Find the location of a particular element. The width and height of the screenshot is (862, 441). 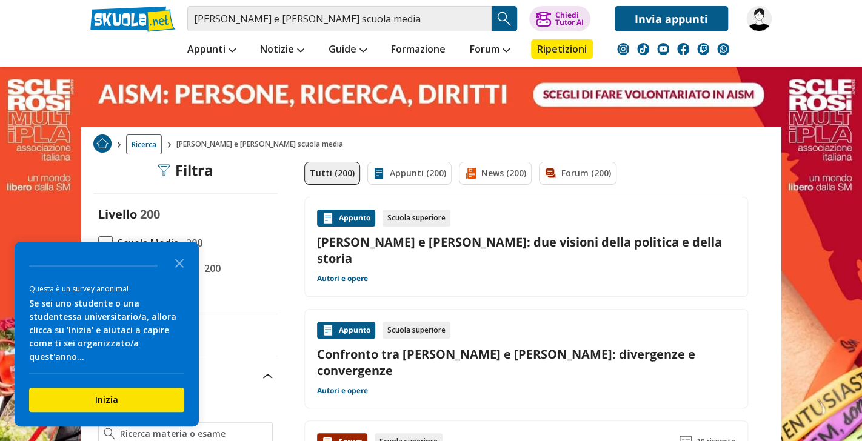

a: Guide is located at coordinates (347, 50).